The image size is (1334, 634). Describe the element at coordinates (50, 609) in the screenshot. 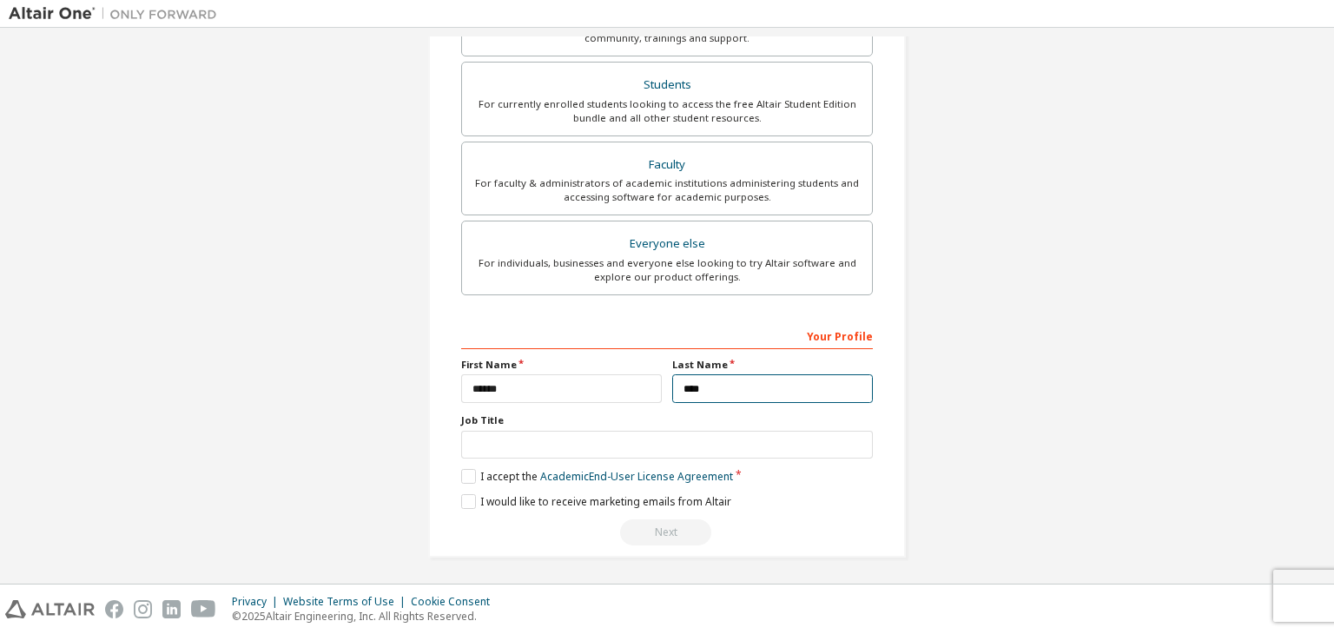

I see `img: altair_logo.svg` at that location.